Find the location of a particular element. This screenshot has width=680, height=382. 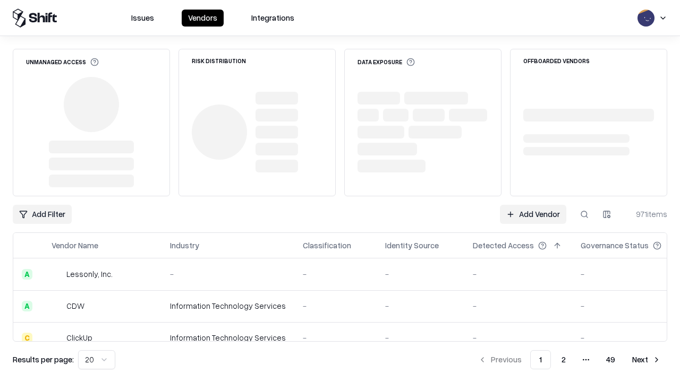

div: Vendor Name is located at coordinates (75, 245).